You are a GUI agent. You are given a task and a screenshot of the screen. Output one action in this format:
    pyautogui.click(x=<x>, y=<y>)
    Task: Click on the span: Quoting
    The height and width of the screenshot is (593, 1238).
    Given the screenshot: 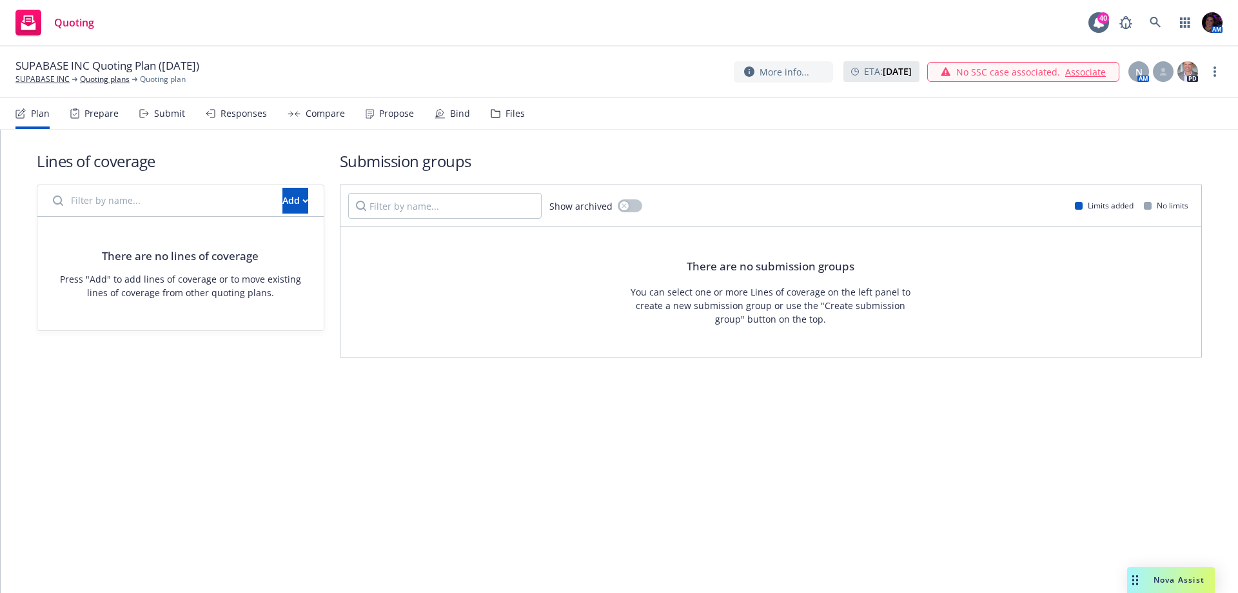 What is the action you would take?
    pyautogui.click(x=74, y=23)
    